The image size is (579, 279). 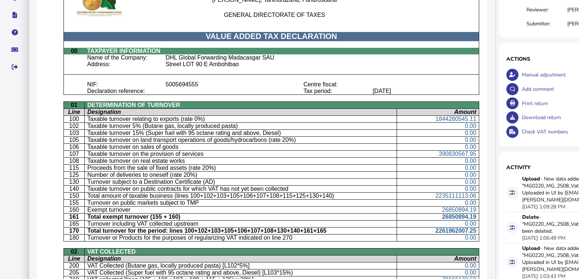 What do you see at coordinates (456, 230) in the screenshot?
I see `span: 2261962007.25` at bounding box center [456, 230].